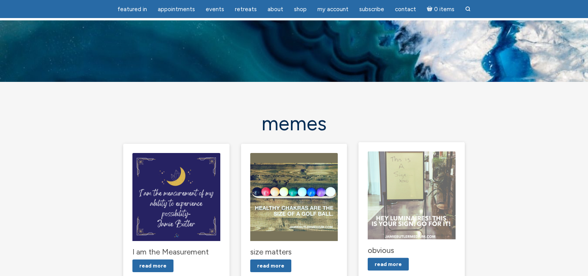 This screenshot has height=276, width=588. What do you see at coordinates (430, 9) in the screenshot?
I see `i: Cart` at bounding box center [430, 9].